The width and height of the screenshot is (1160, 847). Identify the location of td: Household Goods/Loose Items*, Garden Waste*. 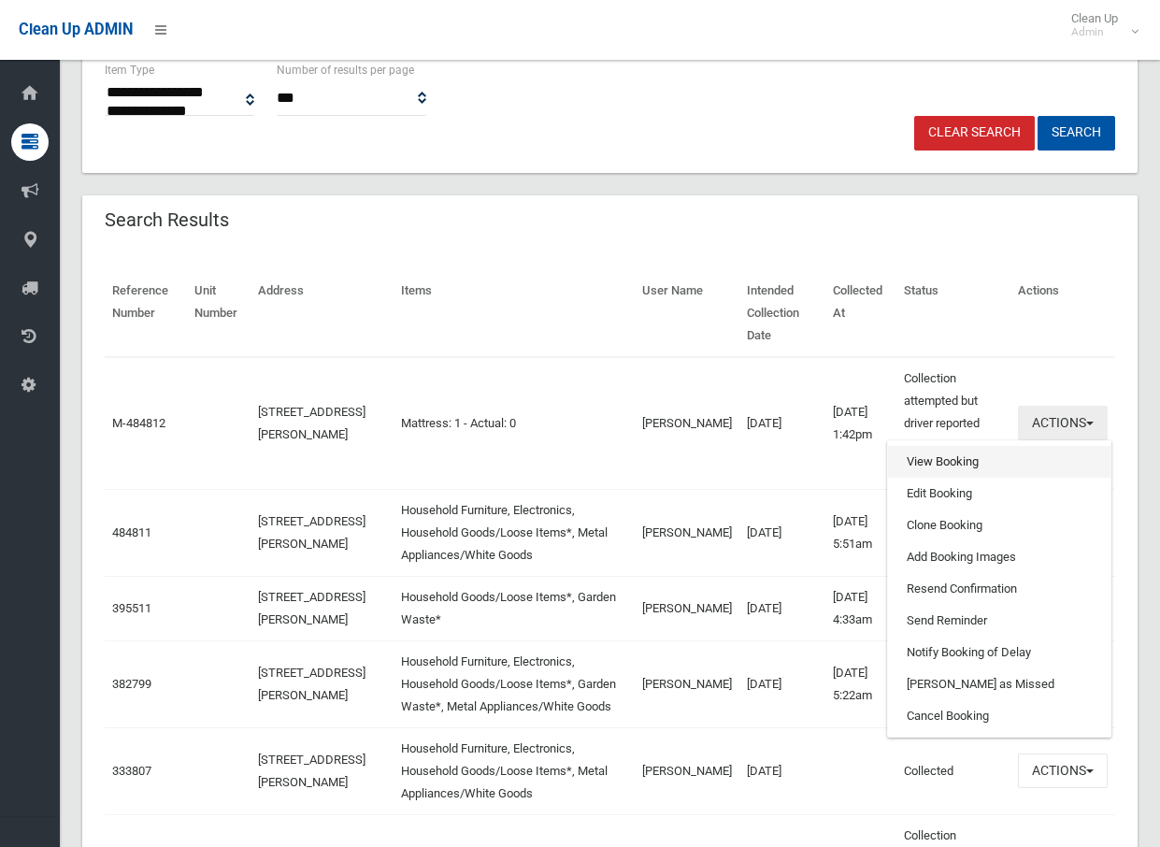
(514, 608).